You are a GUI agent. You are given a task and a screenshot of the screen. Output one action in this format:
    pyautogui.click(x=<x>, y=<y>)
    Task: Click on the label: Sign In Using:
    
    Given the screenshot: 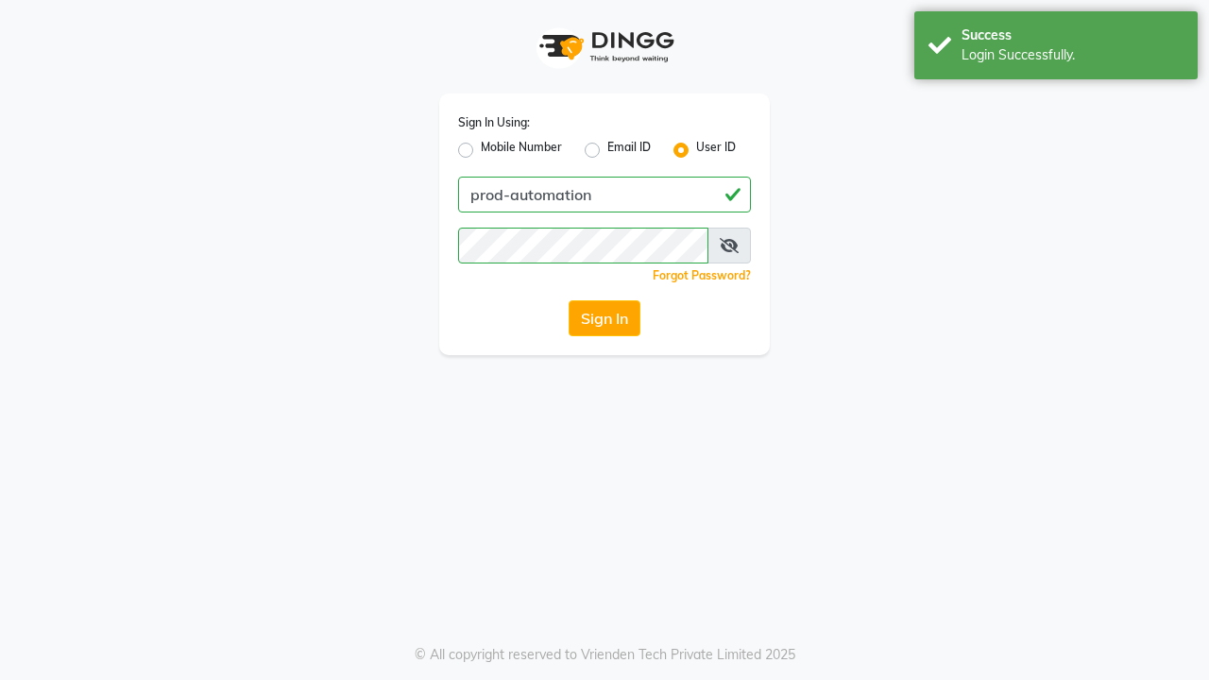 What is the action you would take?
    pyautogui.click(x=494, y=123)
    